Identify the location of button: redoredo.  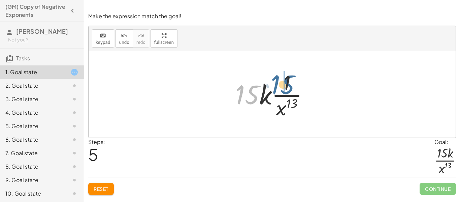
(141, 38).